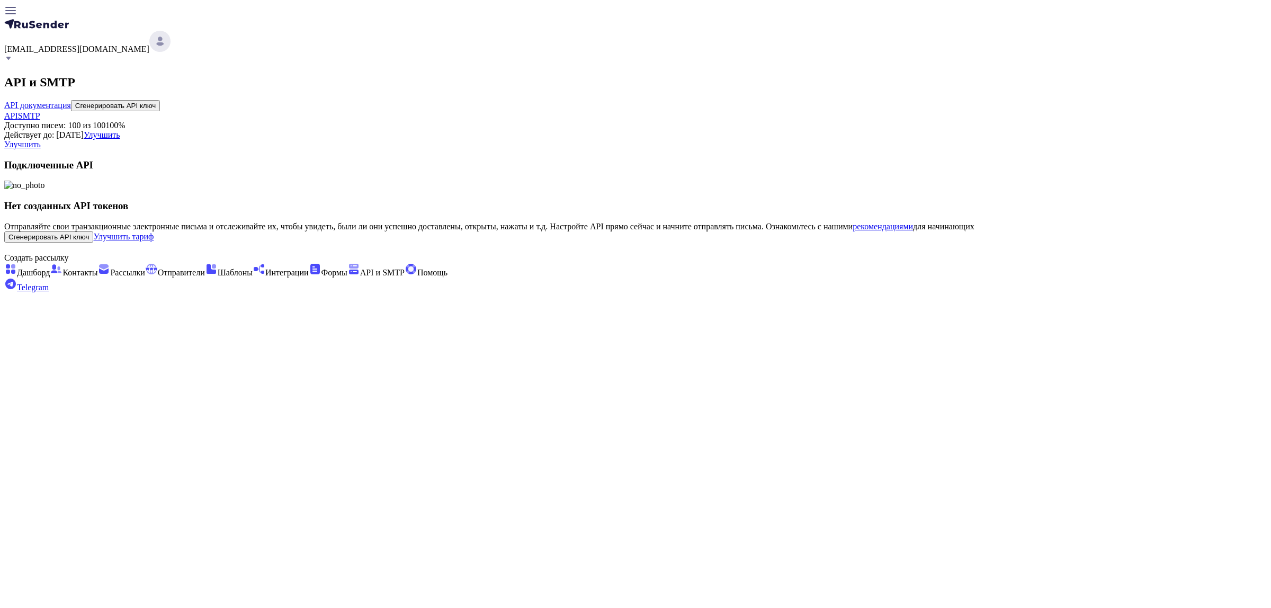 The height and width of the screenshot is (608, 1271). What do you see at coordinates (636, 82) in the screenshot?
I see `h2: API и SMTP` at bounding box center [636, 82].